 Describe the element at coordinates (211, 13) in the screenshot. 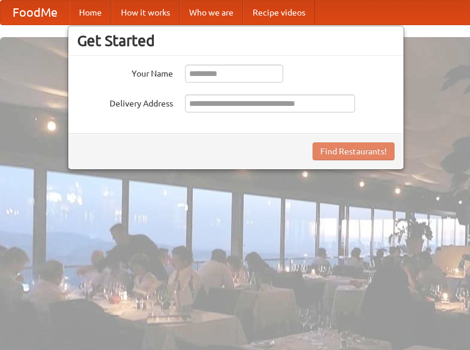

I see `a: Who we are` at that location.